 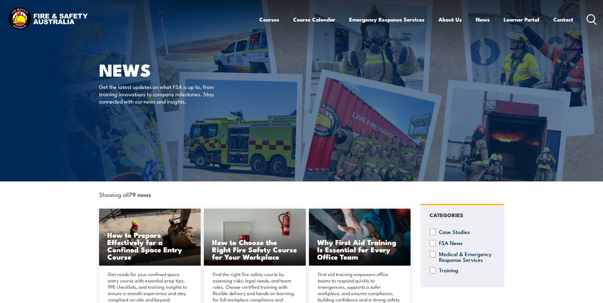 I want to click on a: How to Choose the Right Fire Safety Course for Your Workplace, so click(x=255, y=237).